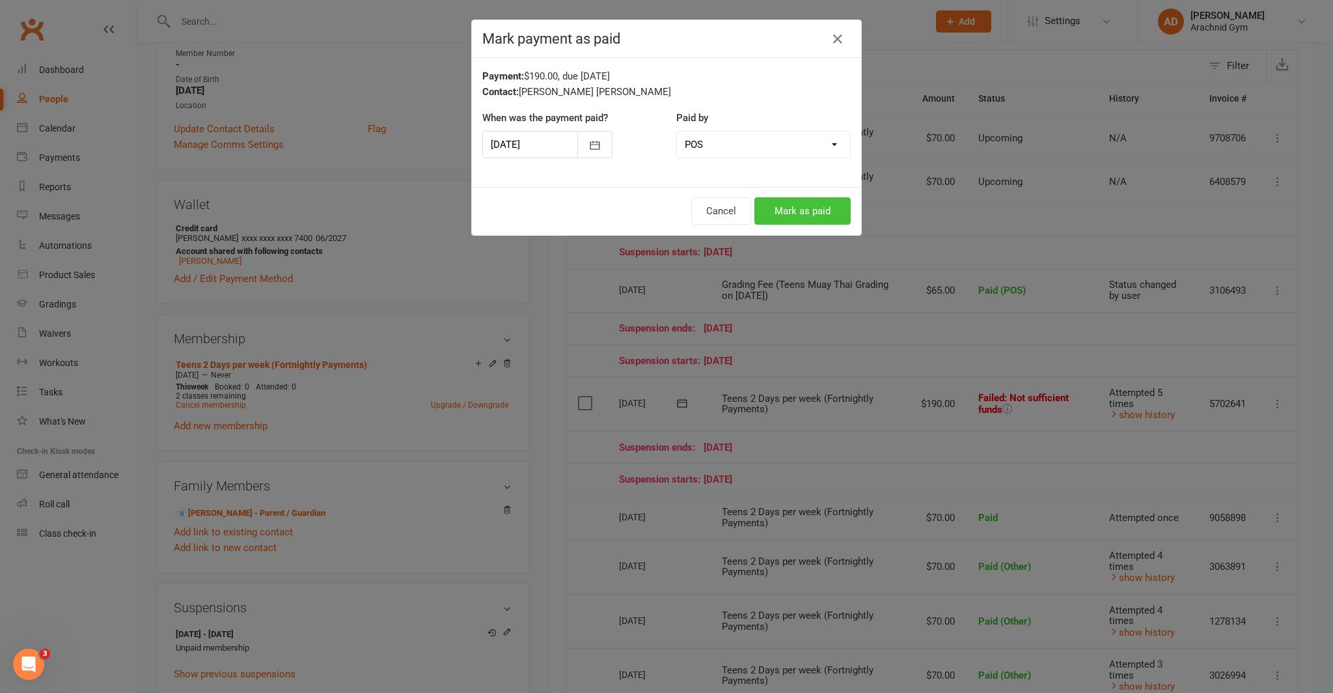 This screenshot has width=1333, height=693. I want to click on strong: Contact:, so click(501, 92).